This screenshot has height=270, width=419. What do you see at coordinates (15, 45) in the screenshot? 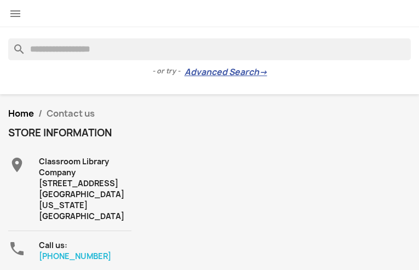
I see `i: search` at bounding box center [15, 45].